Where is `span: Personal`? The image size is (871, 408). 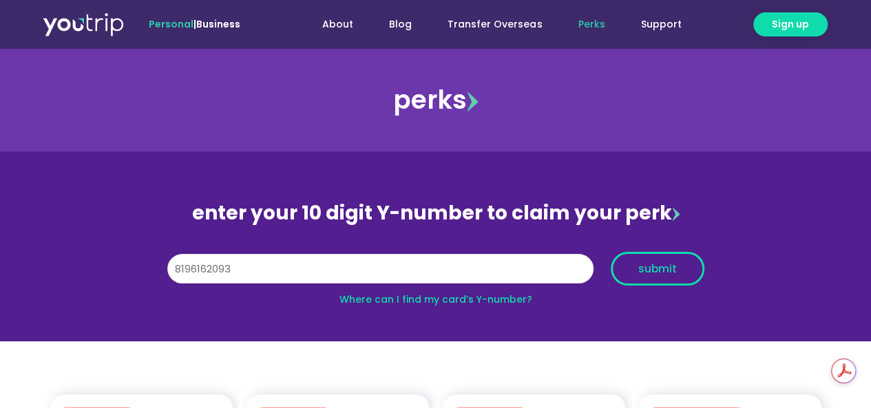
span: Personal is located at coordinates (171, 24).